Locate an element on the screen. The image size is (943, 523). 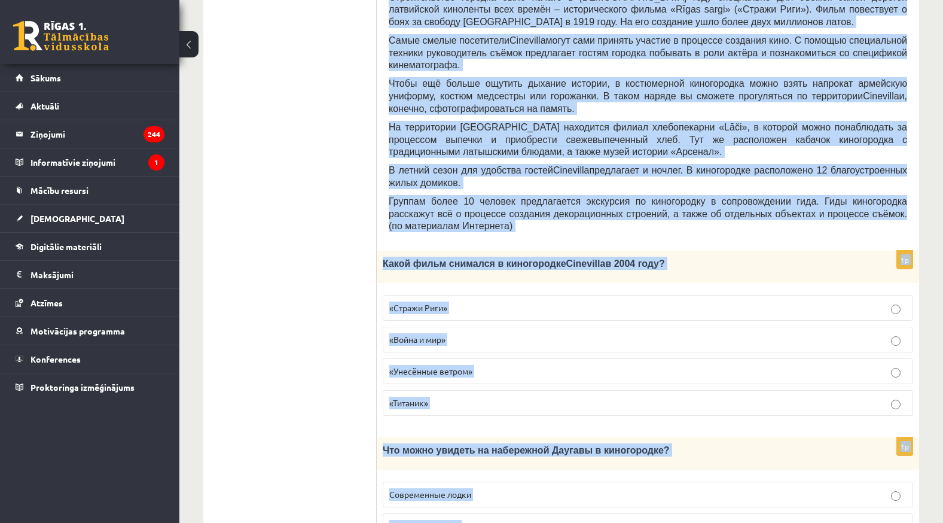
span: gas is located at coordinates (693, 9).